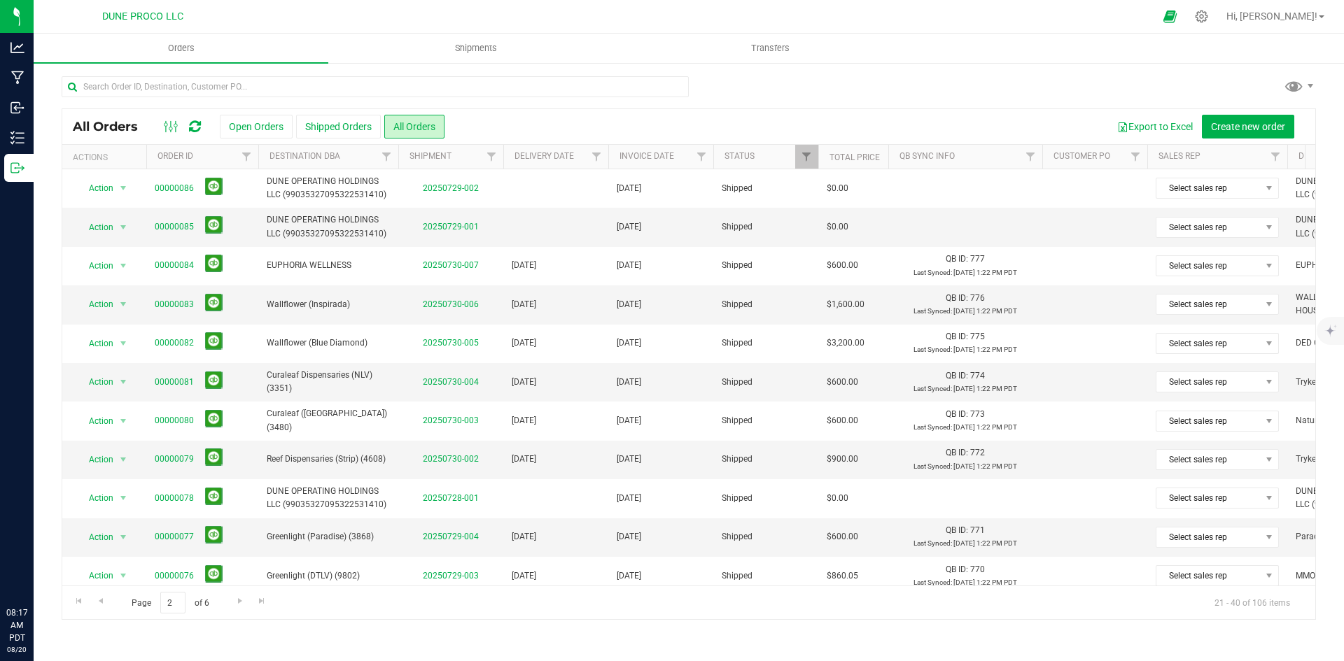 The width and height of the screenshot is (1344, 661). Describe the element at coordinates (451, 537) in the screenshot. I see `a: 20250729-004` at that location.